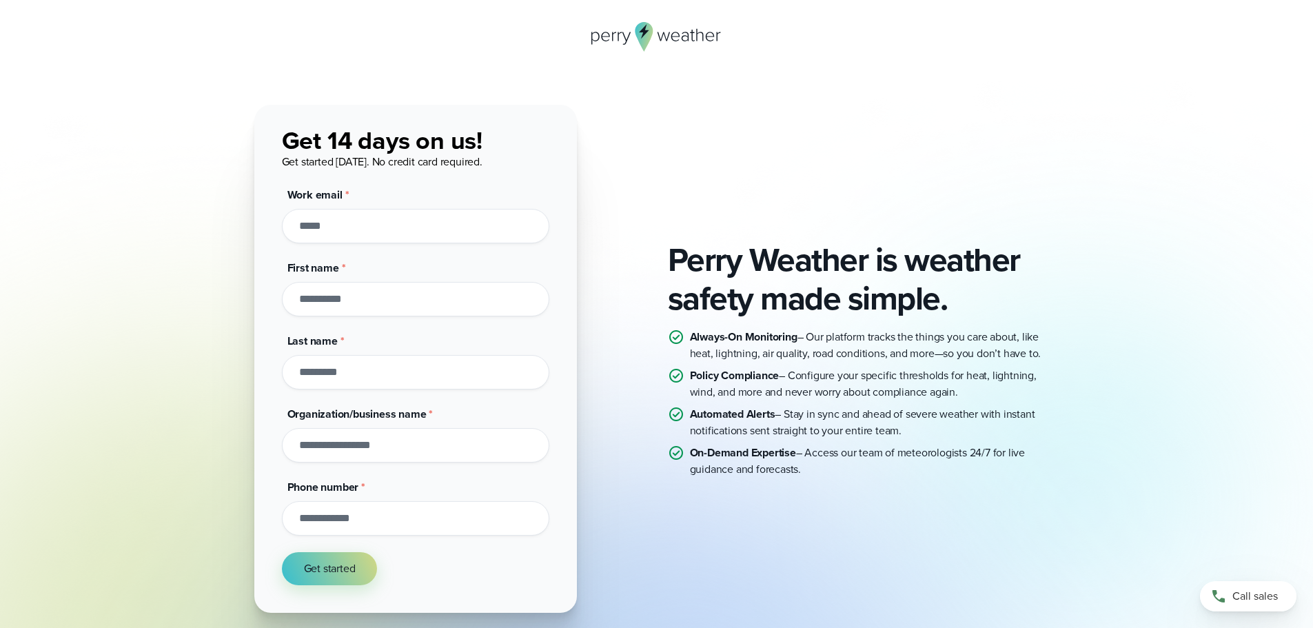 The width and height of the screenshot is (1313, 628). I want to click on h2: Perry Weather is weather safety made simple., so click(864, 279).